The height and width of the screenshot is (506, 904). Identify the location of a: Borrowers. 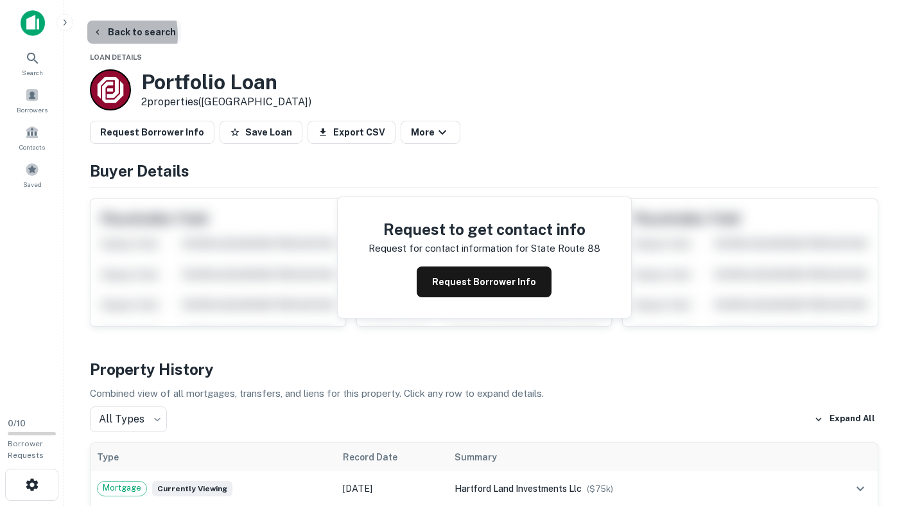
(32, 100).